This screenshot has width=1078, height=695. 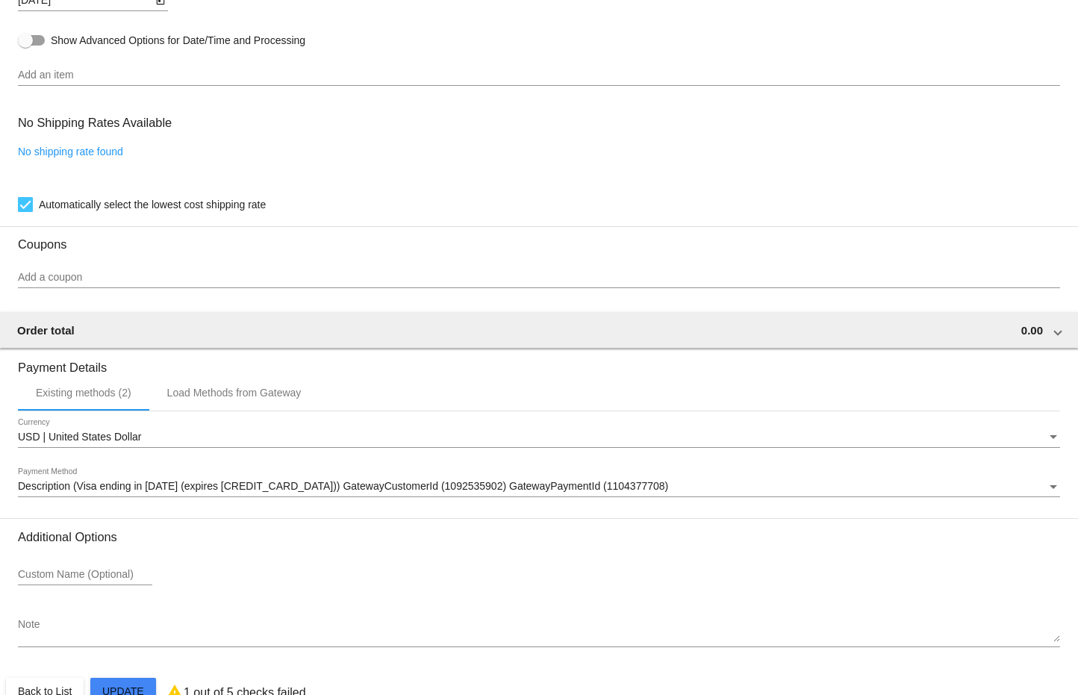 I want to click on div: Load Methods from Gateway, so click(x=234, y=393).